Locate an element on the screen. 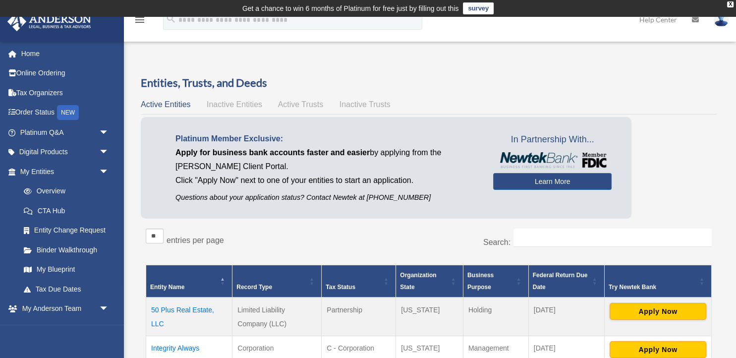  th: Try Newtek Bank : Activate to sort is located at coordinates (658, 282).